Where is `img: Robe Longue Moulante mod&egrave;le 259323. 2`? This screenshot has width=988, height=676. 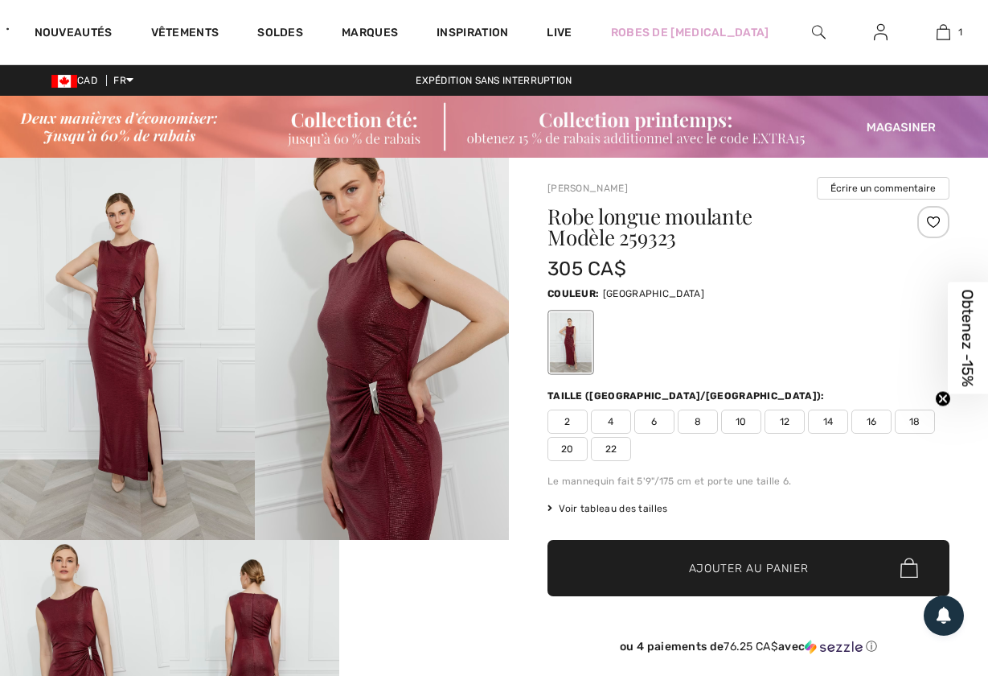 img: Robe Longue Moulante mod&egrave;le 259323. 2 is located at coordinates (382, 348).